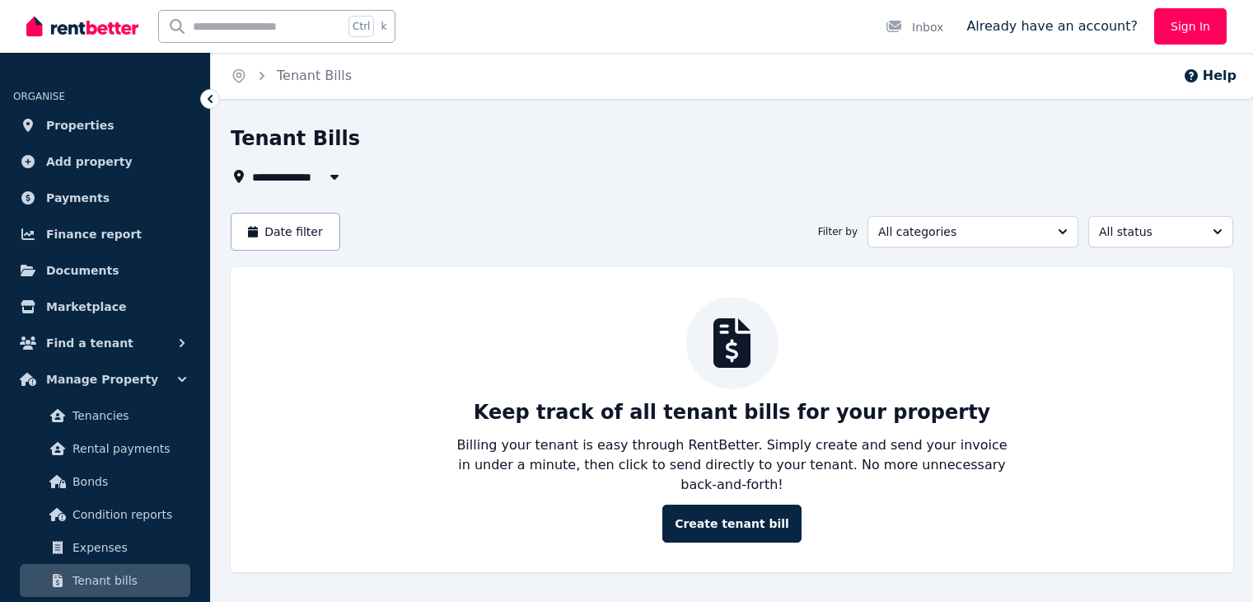 The height and width of the screenshot is (602, 1253). What do you see at coordinates (314, 75) in the screenshot?
I see `a: Tenant Bills` at bounding box center [314, 75].